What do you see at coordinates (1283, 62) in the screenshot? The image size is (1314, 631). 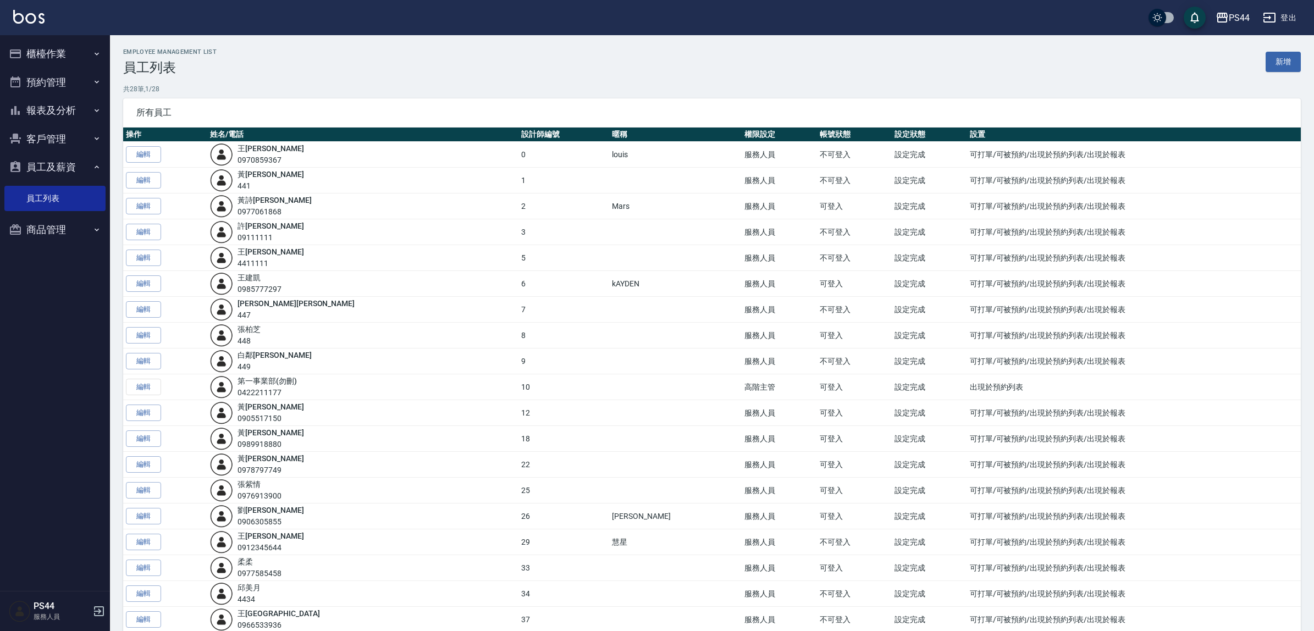 I see `a: 新增` at bounding box center [1283, 62].